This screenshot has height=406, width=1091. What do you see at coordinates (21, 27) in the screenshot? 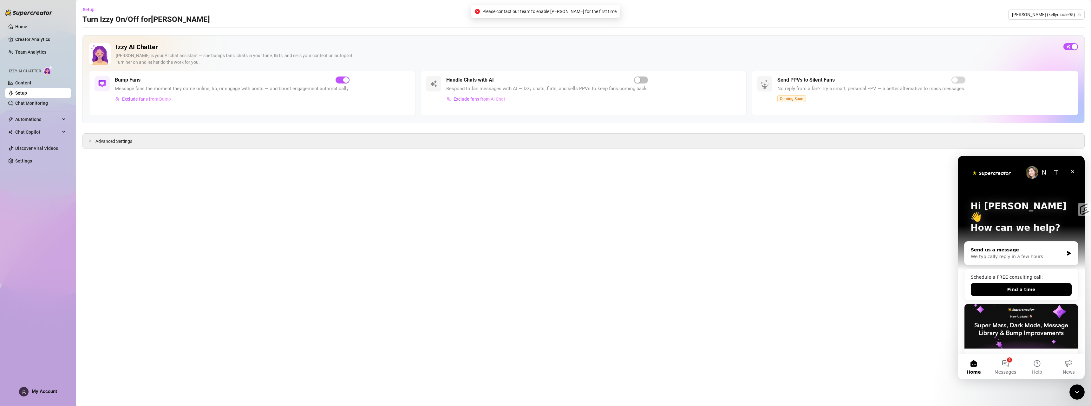
I see `a: Home` at bounding box center [21, 27].